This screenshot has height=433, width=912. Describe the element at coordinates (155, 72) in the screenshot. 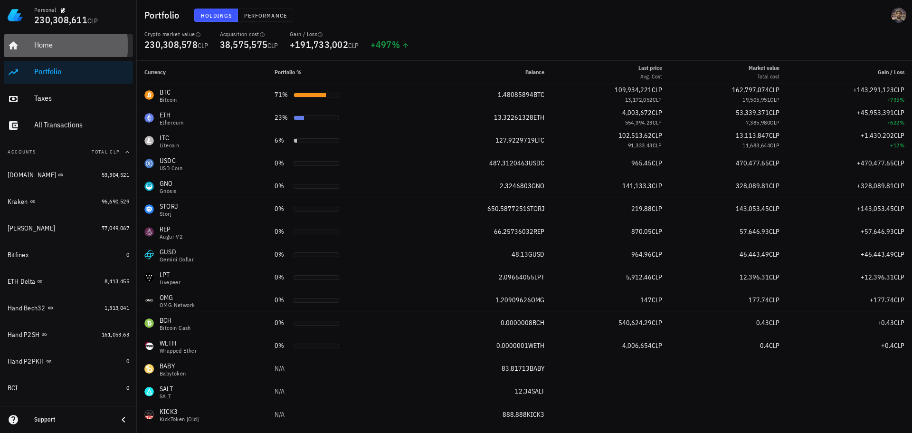

I see `span: Currency` at that location.